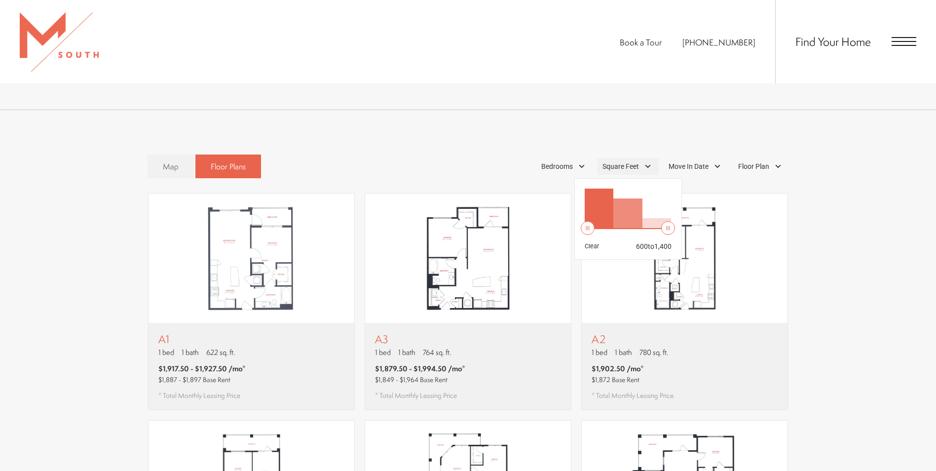  What do you see at coordinates (468, 302) in the screenshot?
I see `a: View floor plan A3` at bounding box center [468, 302].